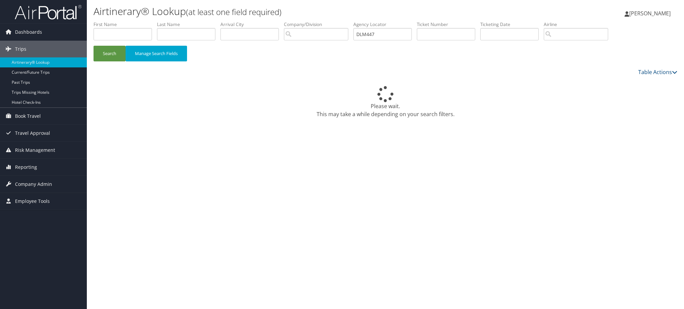  I want to click on img: airportal-logo.png, so click(48, 12).